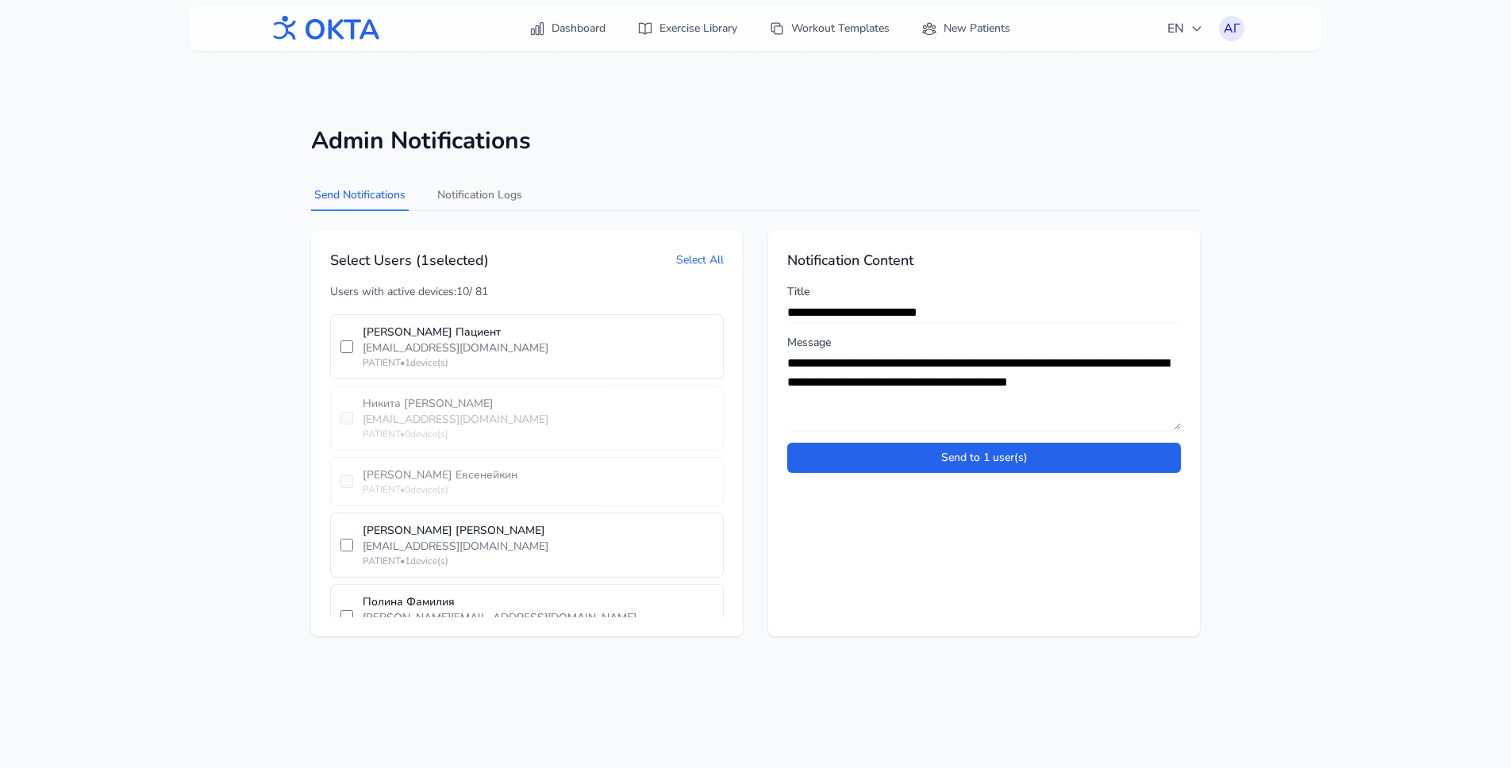  Describe the element at coordinates (984, 260) in the screenshot. I see `h2: Notification Content` at that location.